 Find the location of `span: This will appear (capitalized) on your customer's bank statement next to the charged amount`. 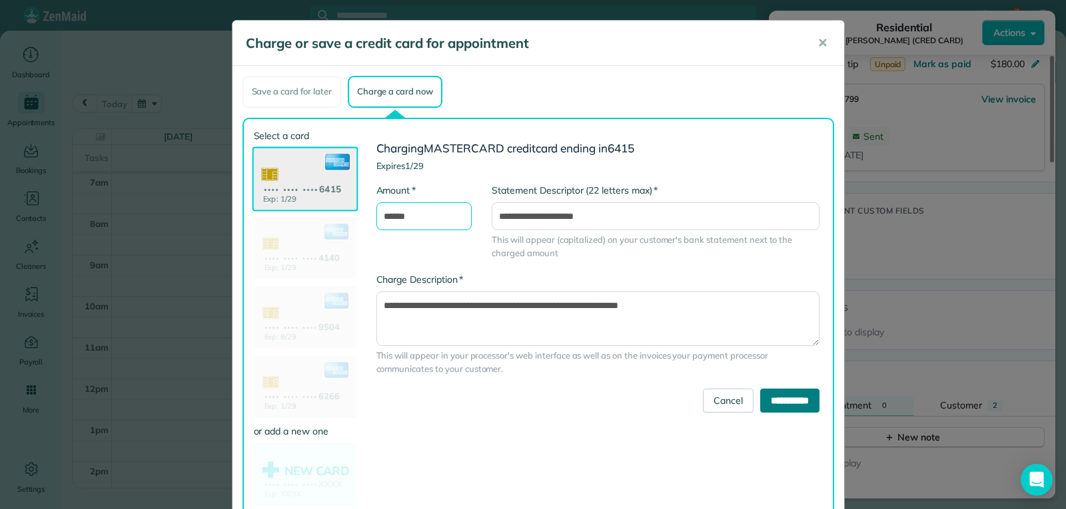

span: This will appear (capitalized) on your customer's bank statement next to the charged amount is located at coordinates (655, 246).